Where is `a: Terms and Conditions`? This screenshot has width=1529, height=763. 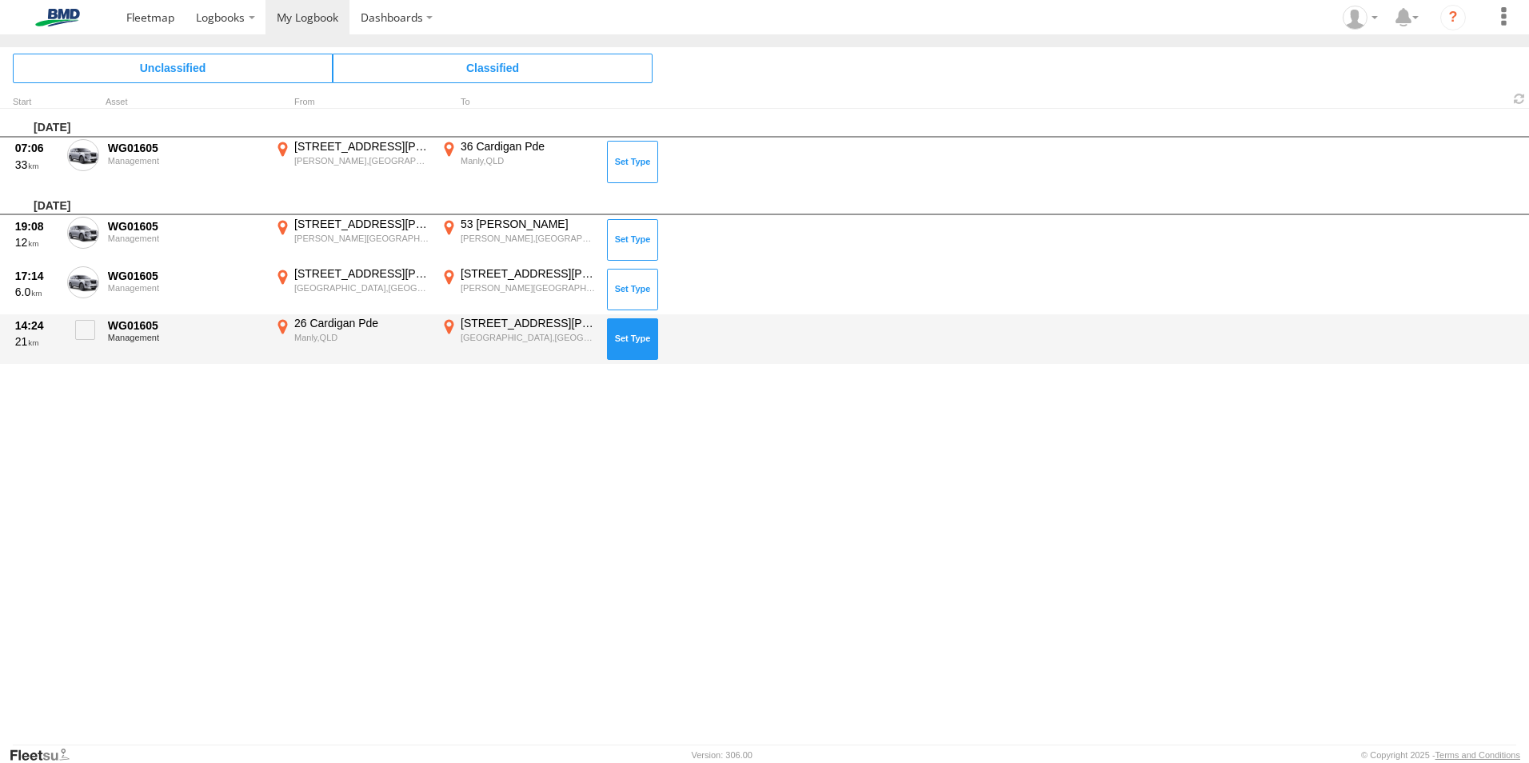
a: Terms and Conditions is located at coordinates (1478, 755).